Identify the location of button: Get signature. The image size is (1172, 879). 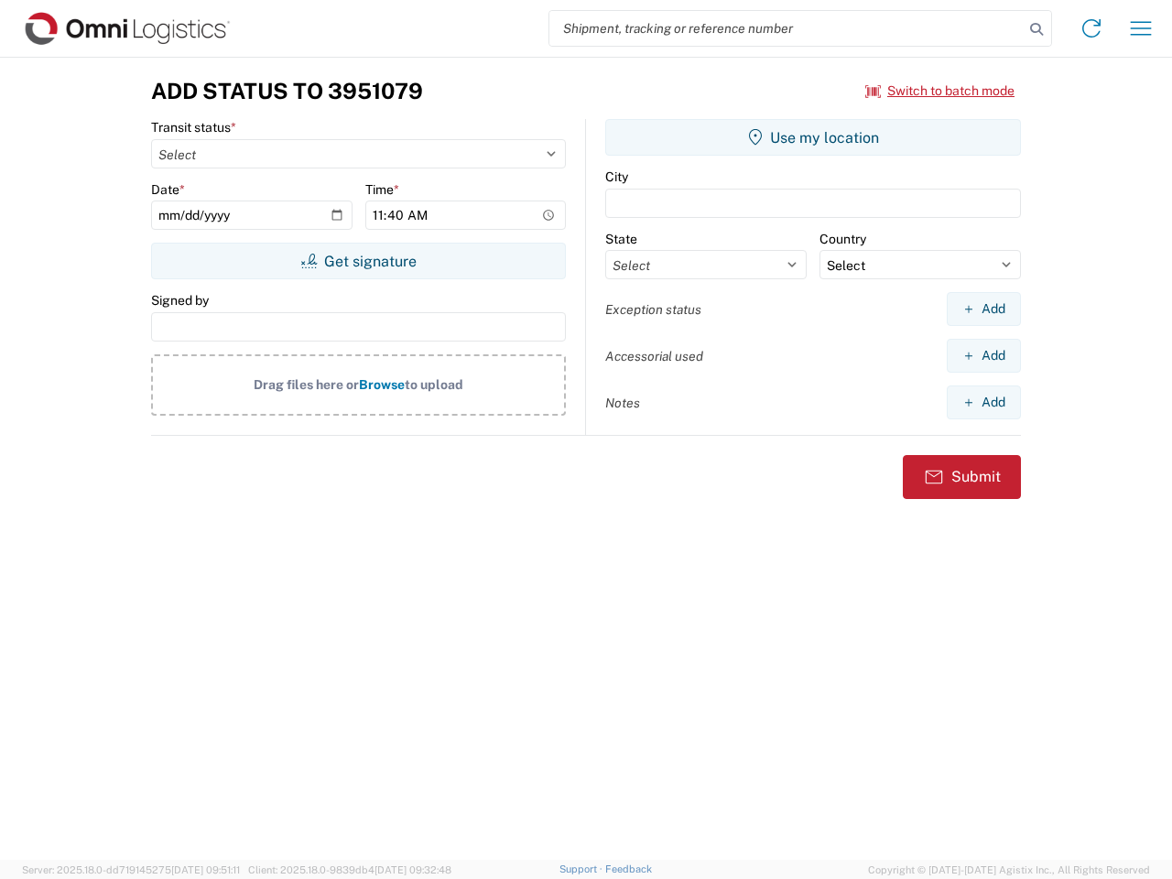
(358, 261).